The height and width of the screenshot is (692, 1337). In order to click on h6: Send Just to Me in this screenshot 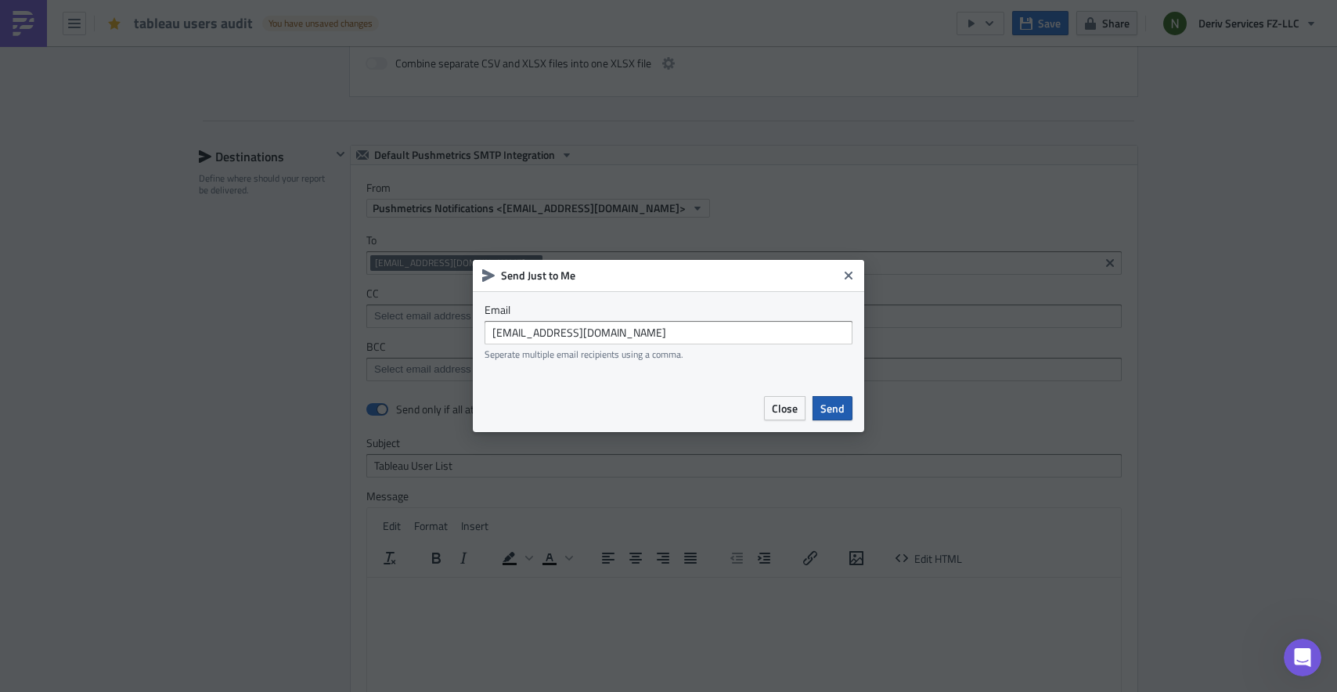, I will do `click(669, 276)`.